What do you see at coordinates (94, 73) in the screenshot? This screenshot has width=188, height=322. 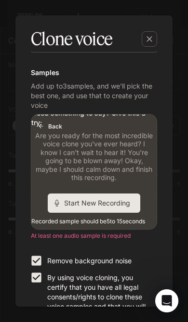 I see `h6: Samples` at bounding box center [94, 73].